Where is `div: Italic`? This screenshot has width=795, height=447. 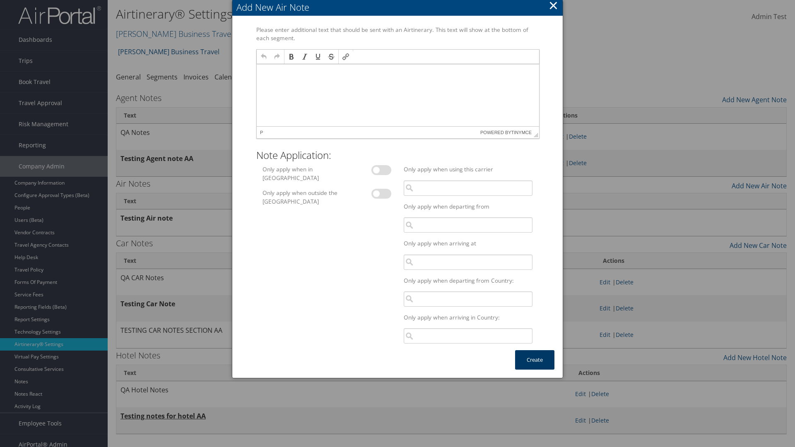 div: Italic is located at coordinates (305, 57).